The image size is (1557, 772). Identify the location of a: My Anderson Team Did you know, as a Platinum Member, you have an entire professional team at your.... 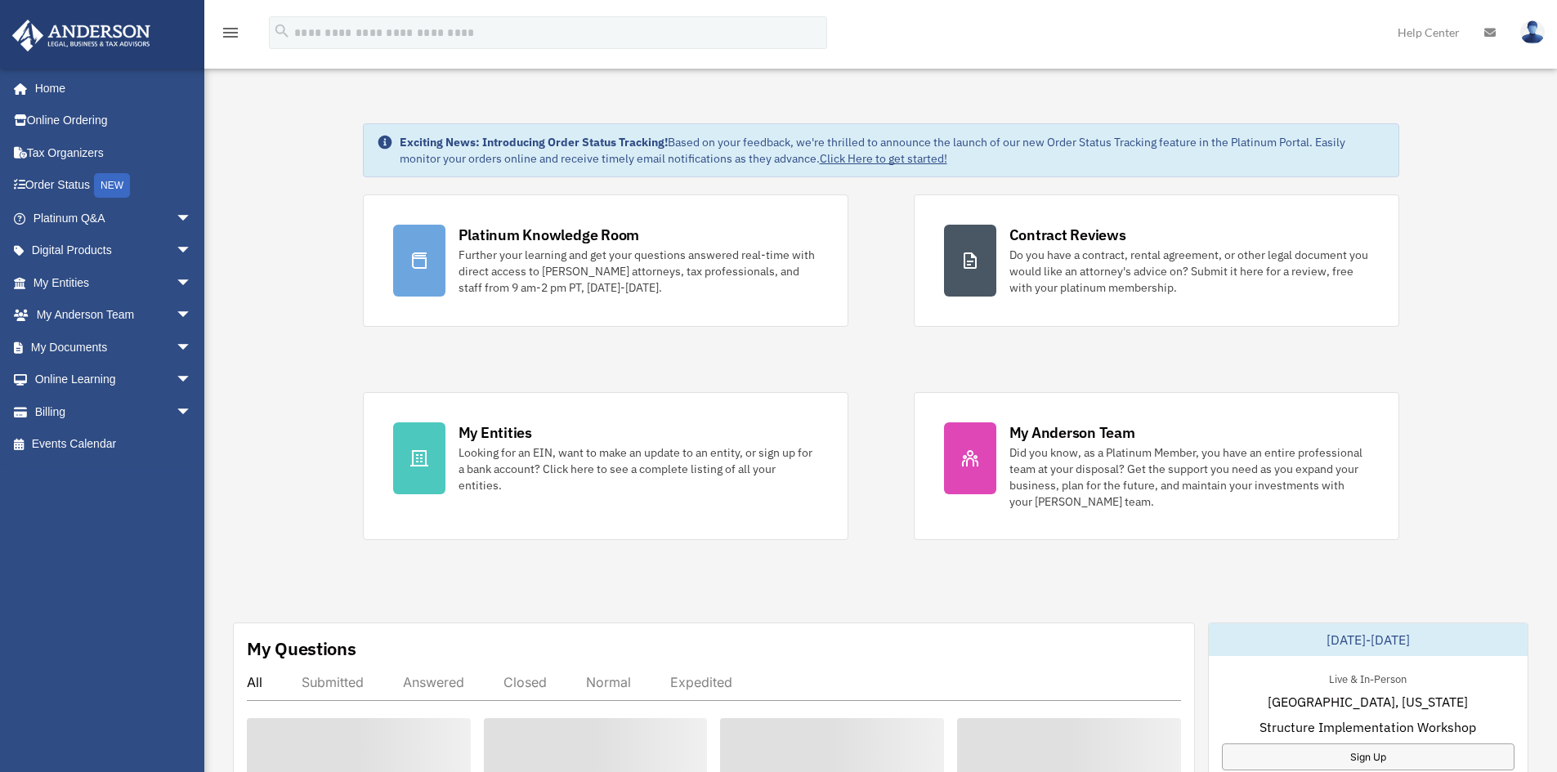
(1157, 466).